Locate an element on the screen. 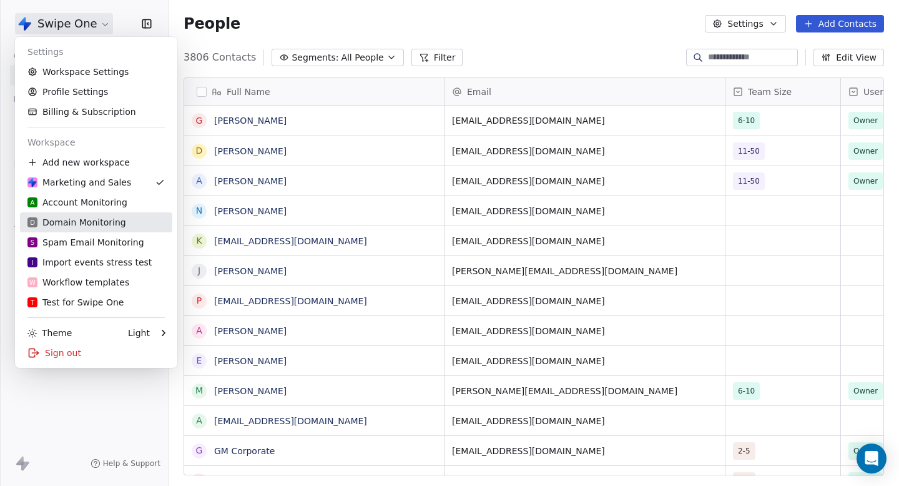 Image resolution: width=899 pixels, height=486 pixels. a: Billing & Subscription is located at coordinates (96, 112).